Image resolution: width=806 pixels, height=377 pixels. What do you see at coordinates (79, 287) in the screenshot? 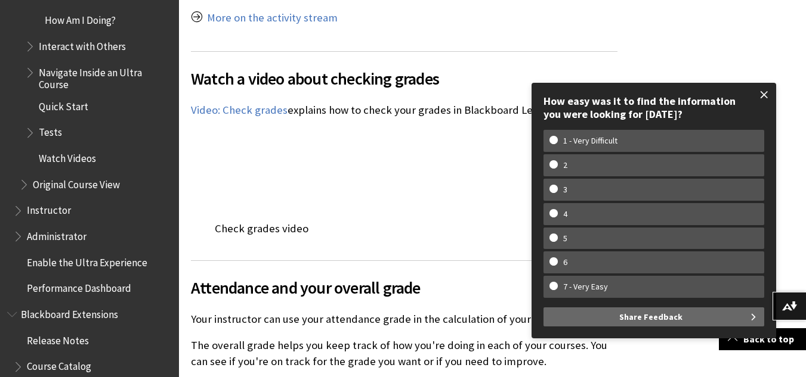
I see `span: Performance Dashboard` at bounding box center [79, 287].